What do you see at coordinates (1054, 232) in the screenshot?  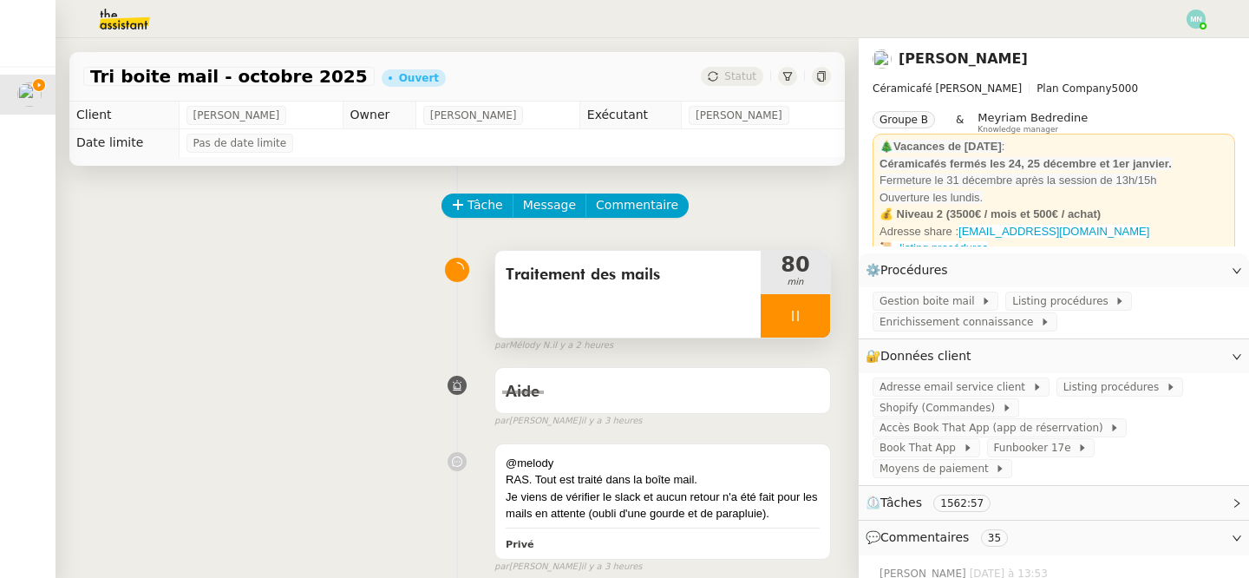 I see `div: Adresse share :` at bounding box center [1054, 232].